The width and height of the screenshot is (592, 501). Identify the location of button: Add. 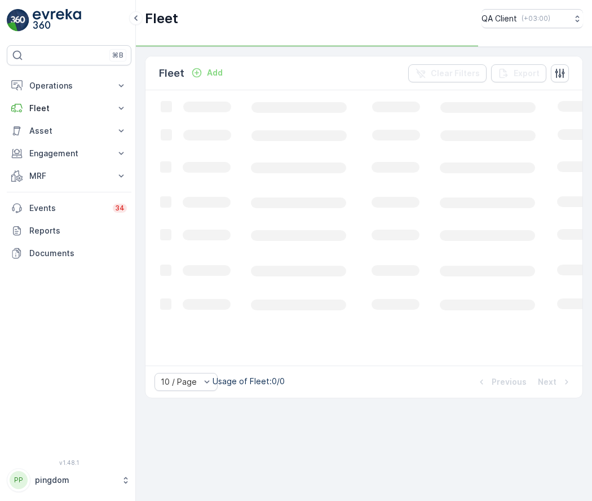
(207, 73).